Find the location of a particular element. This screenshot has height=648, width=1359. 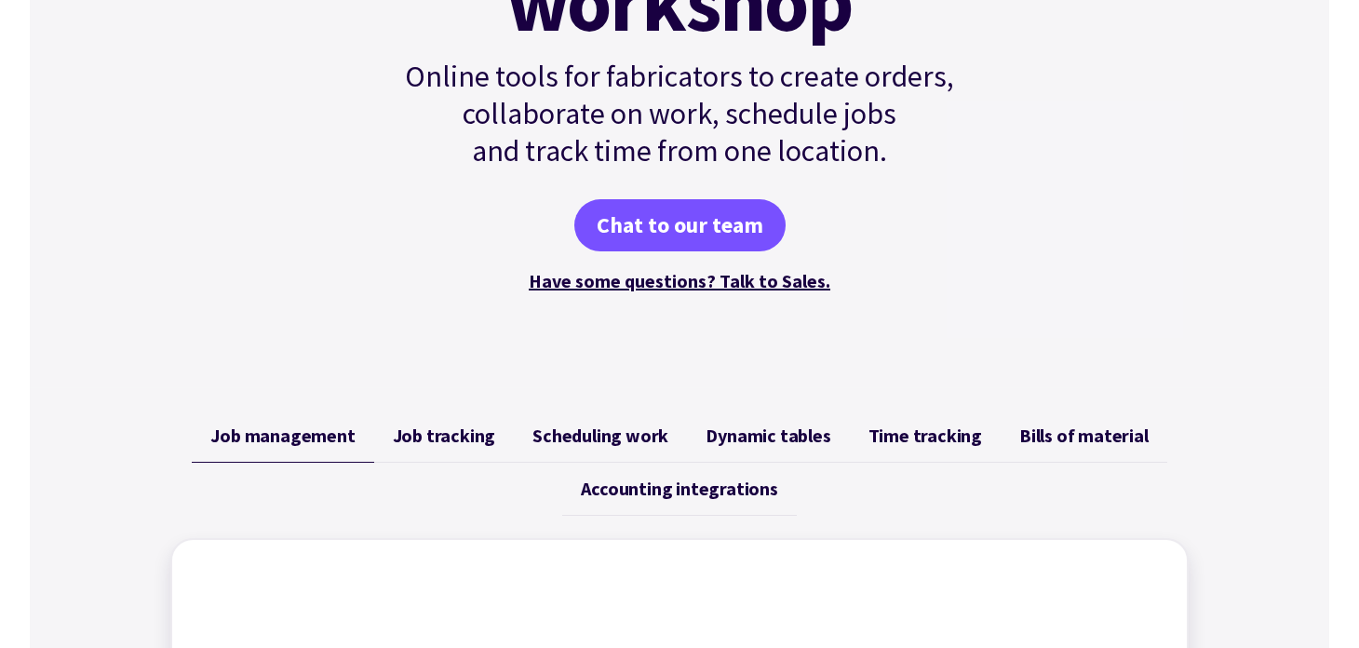

span: Job management is located at coordinates (282, 436).